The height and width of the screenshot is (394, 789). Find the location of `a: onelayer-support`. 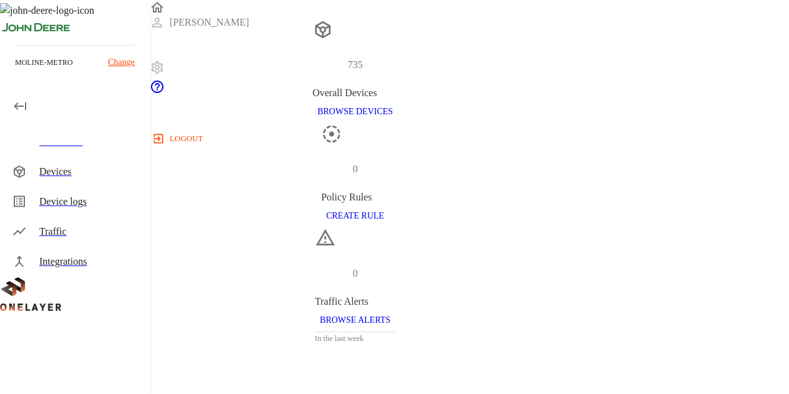

a: onelayer-support is located at coordinates (157, 90).